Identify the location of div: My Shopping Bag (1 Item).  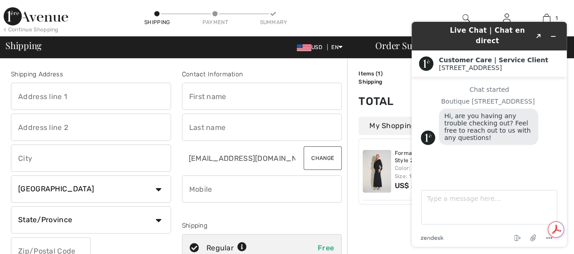
(427, 126).